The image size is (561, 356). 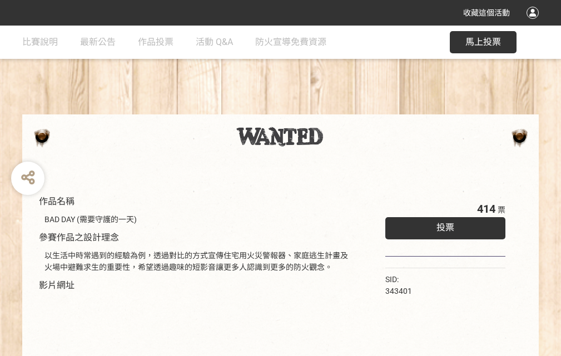 I want to click on span: 收藏這個活動, so click(x=486, y=13).